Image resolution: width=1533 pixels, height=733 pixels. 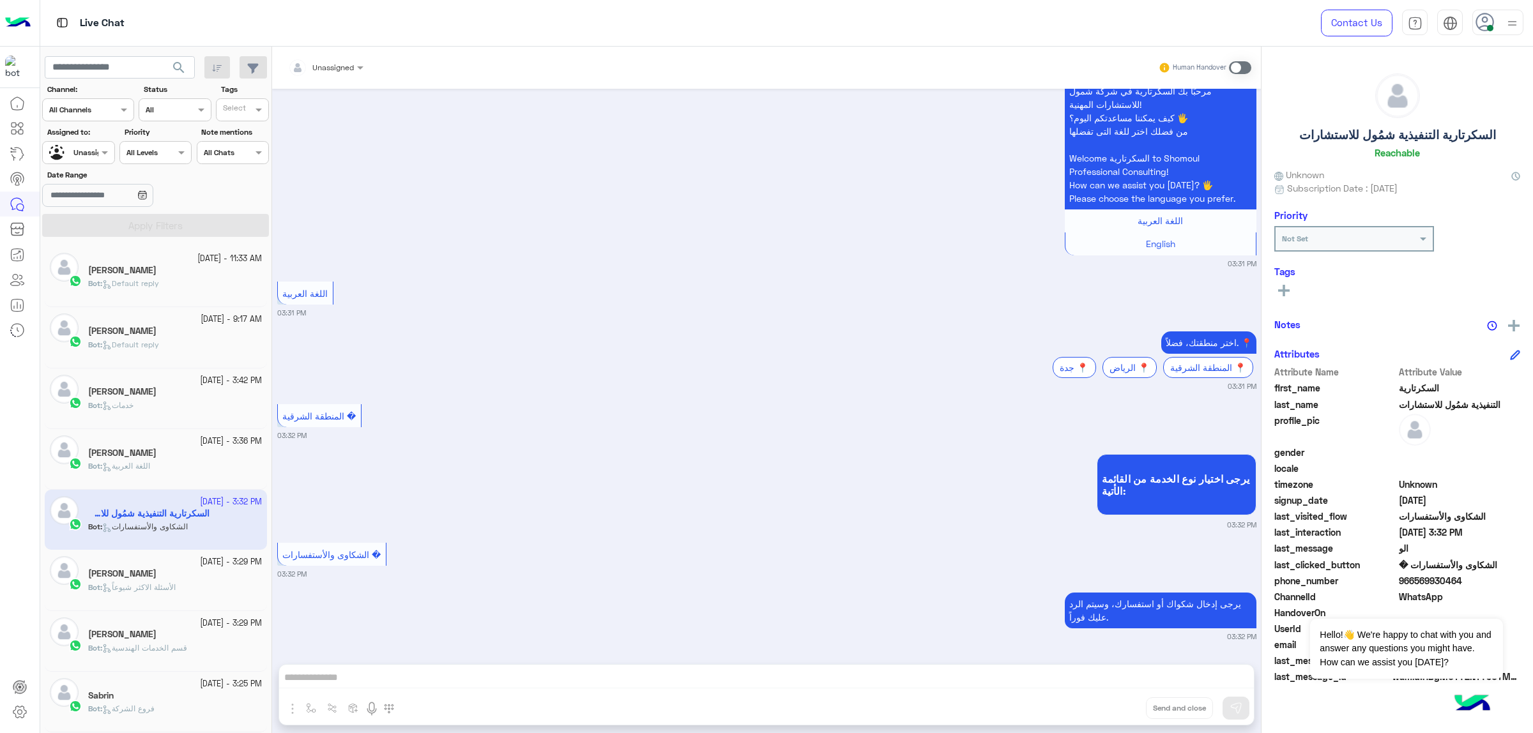 What do you see at coordinates (1129, 367) in the screenshot?
I see `div: الرياض 📍` at bounding box center [1129, 367].